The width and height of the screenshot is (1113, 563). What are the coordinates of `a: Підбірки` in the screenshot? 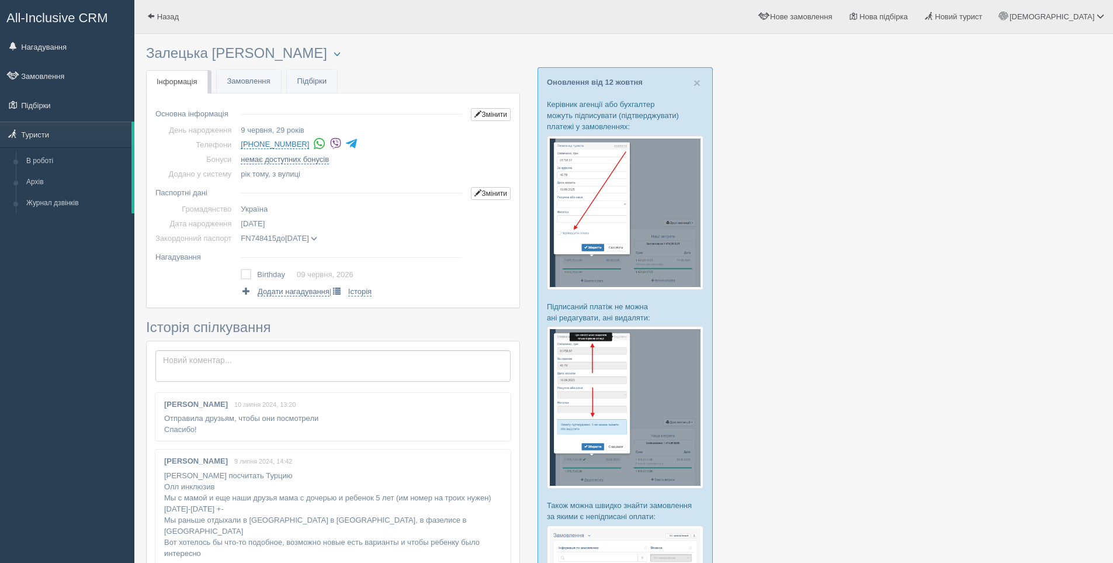 It's located at (312, 81).